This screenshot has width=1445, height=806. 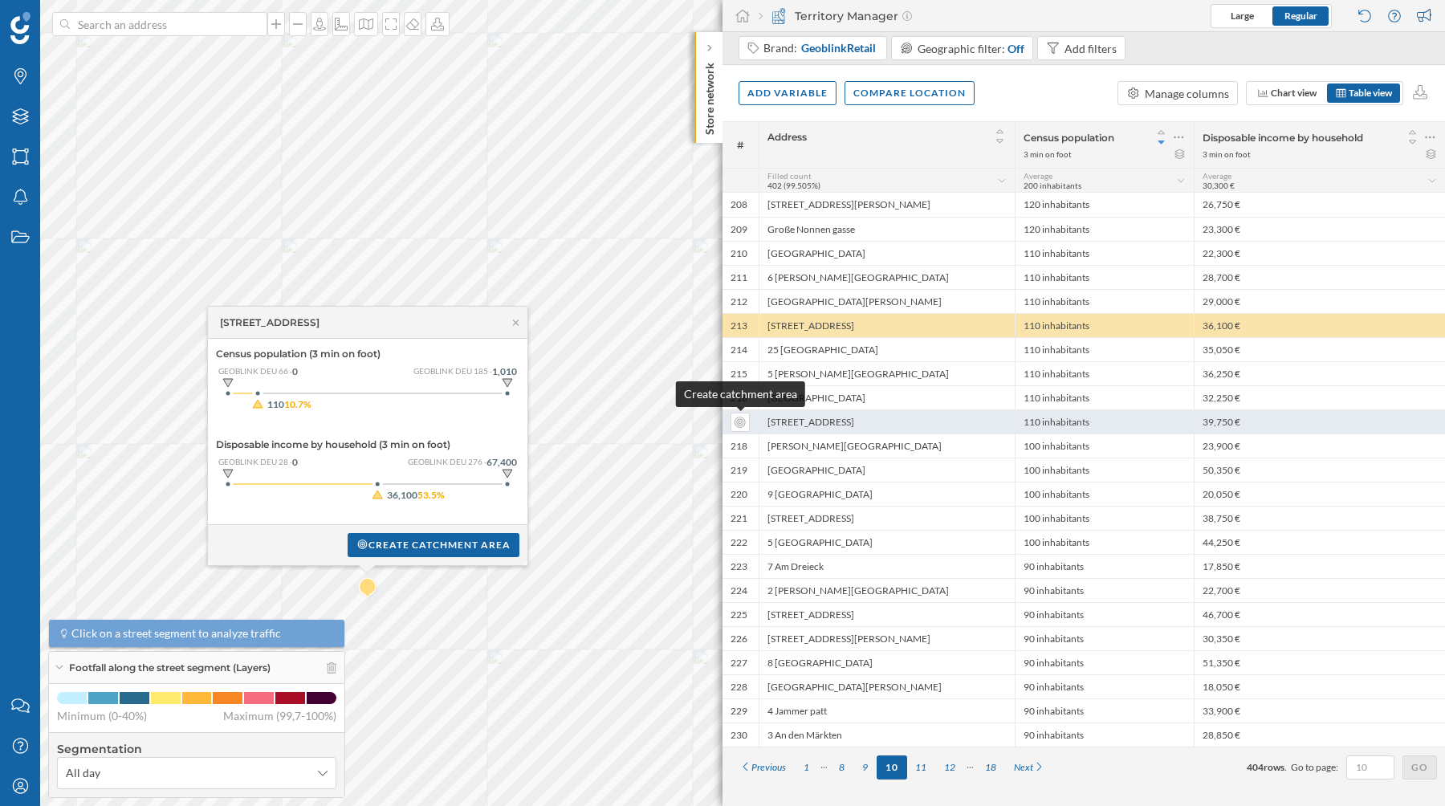 I want to click on div: 213, so click(x=738, y=326).